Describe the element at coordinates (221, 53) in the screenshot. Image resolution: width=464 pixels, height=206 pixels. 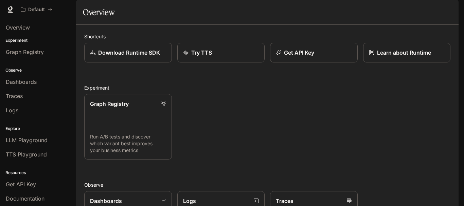
I see `a: Try TTS` at that location.